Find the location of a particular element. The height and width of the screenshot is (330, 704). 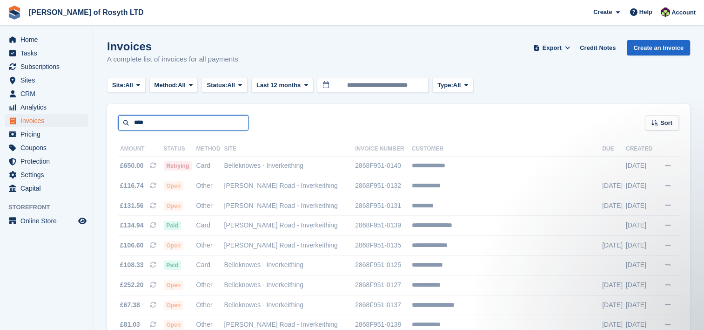

button: Export is located at coordinates (552, 47).